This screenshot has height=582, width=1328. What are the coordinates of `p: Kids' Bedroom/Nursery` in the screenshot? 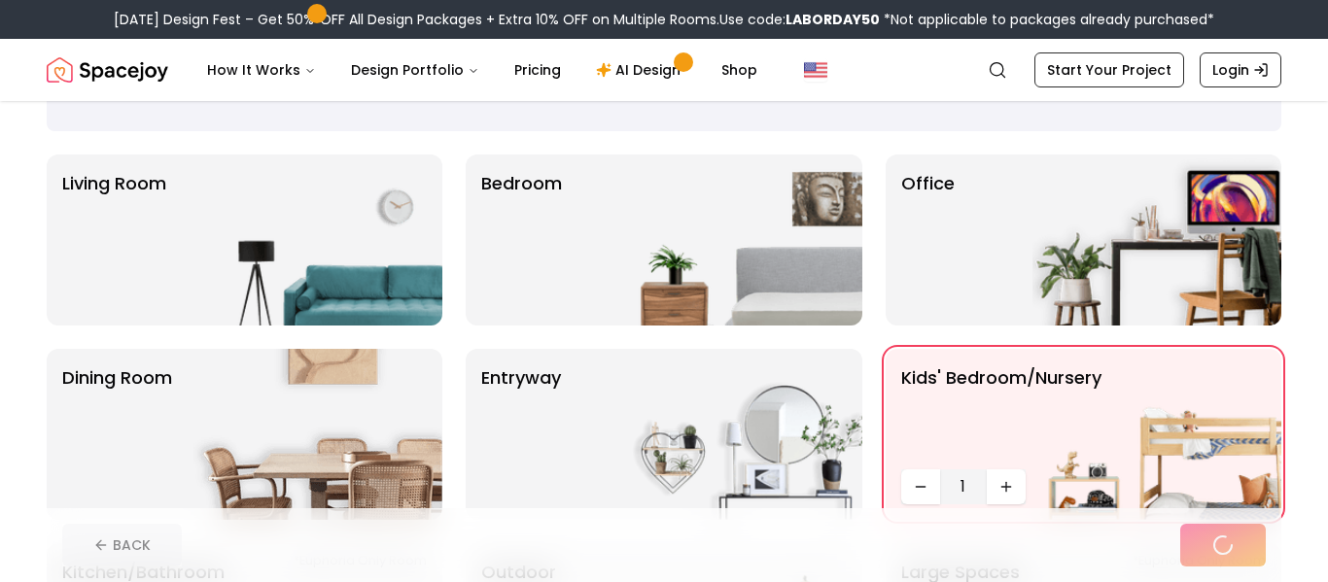 It's located at (1001, 413).